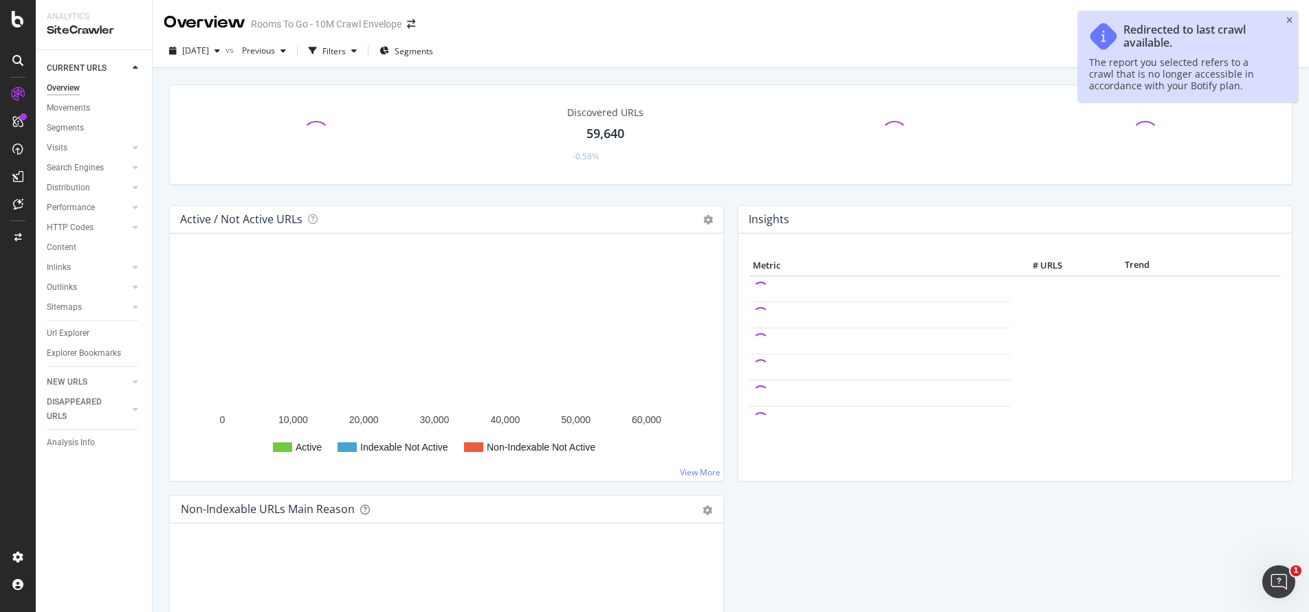 Image resolution: width=1309 pixels, height=612 pixels. I want to click on div: CURRENT URLS, so click(76, 68).